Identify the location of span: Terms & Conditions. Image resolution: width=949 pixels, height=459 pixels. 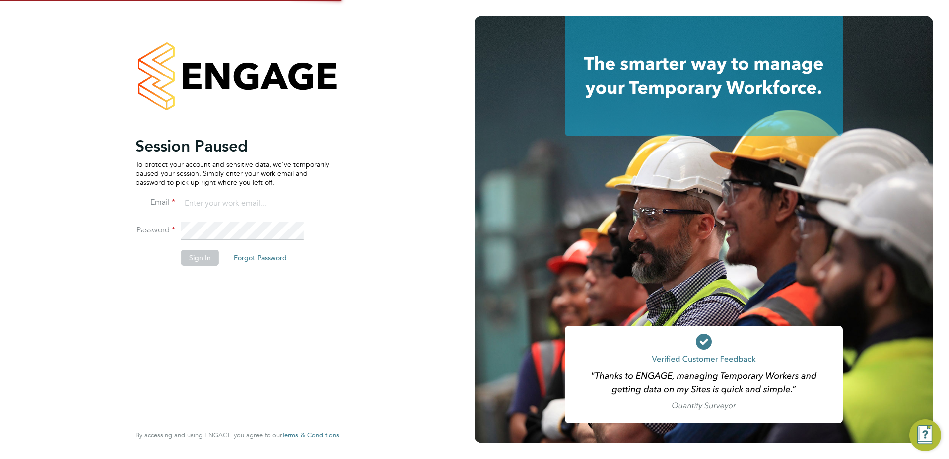
(310, 434).